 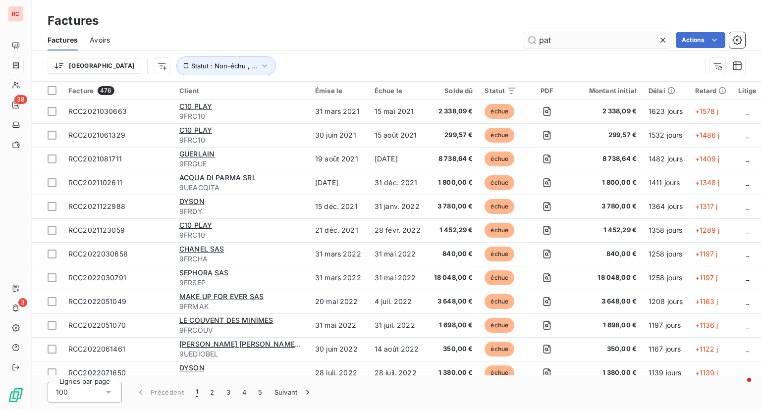 What do you see at coordinates (293, 392) in the screenshot?
I see `button: Suivant` at bounding box center [293, 392].